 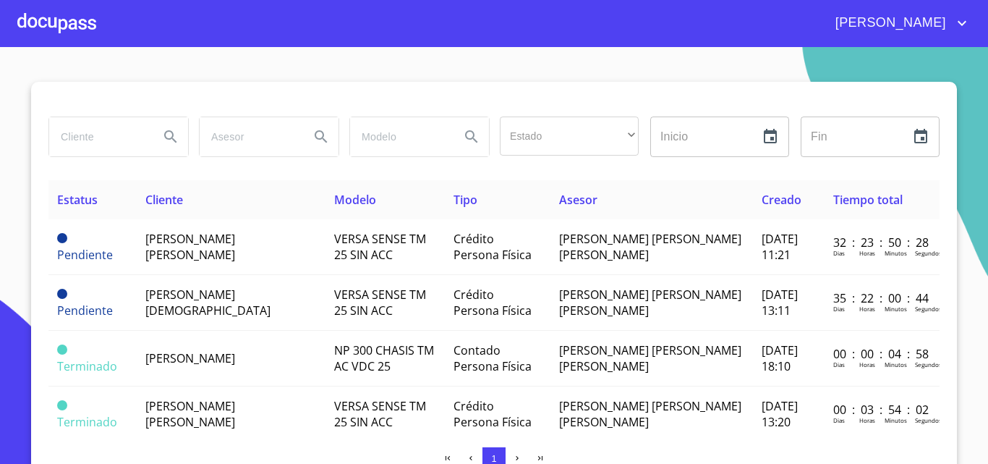 What do you see at coordinates (898, 23) in the screenshot?
I see `button: account of current user` at bounding box center [898, 23].